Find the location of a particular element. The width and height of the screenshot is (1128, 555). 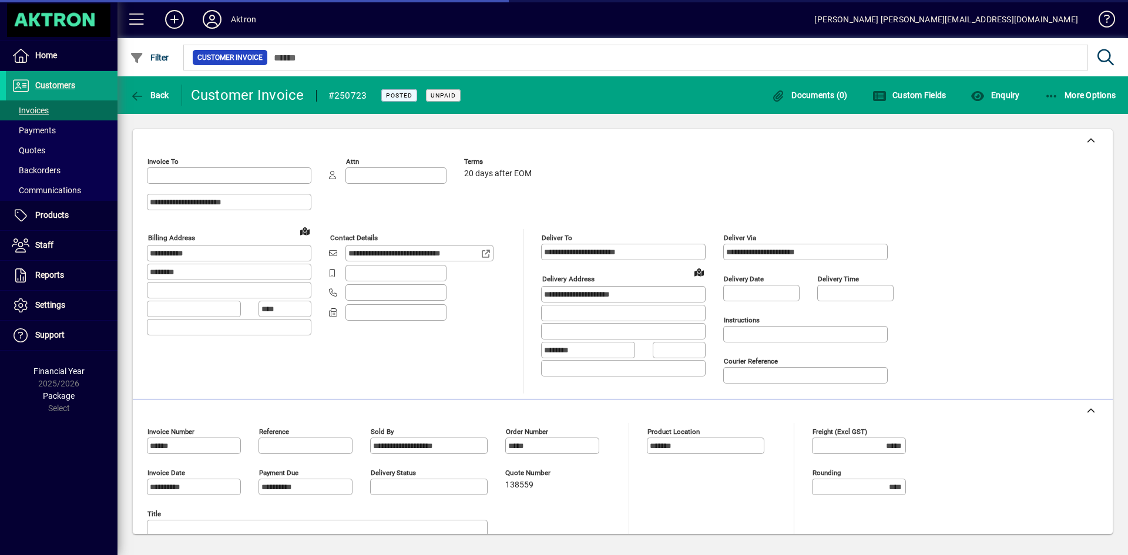

button: Custom Fields is located at coordinates (909, 95).